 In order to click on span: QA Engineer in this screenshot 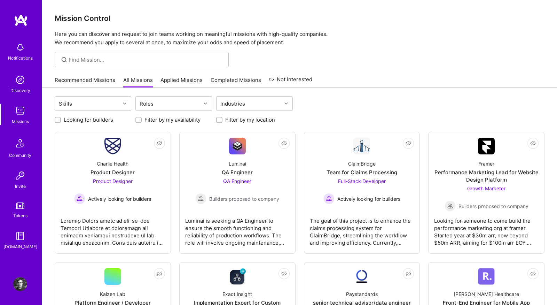, I will do `click(237, 181)`.